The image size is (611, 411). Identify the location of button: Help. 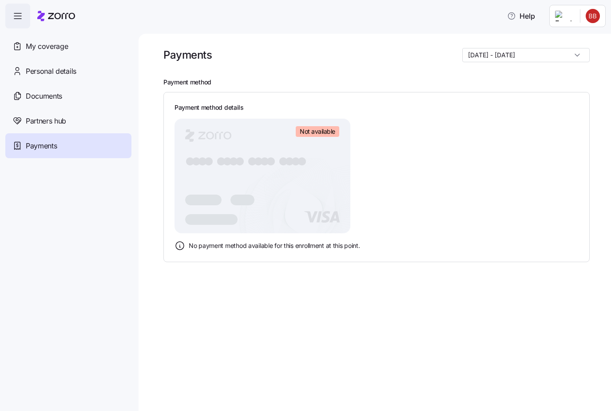
(521, 16).